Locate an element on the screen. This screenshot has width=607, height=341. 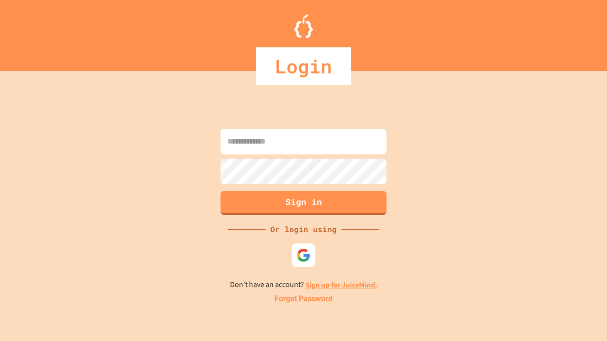
img: Logo.svg is located at coordinates (304, 26).